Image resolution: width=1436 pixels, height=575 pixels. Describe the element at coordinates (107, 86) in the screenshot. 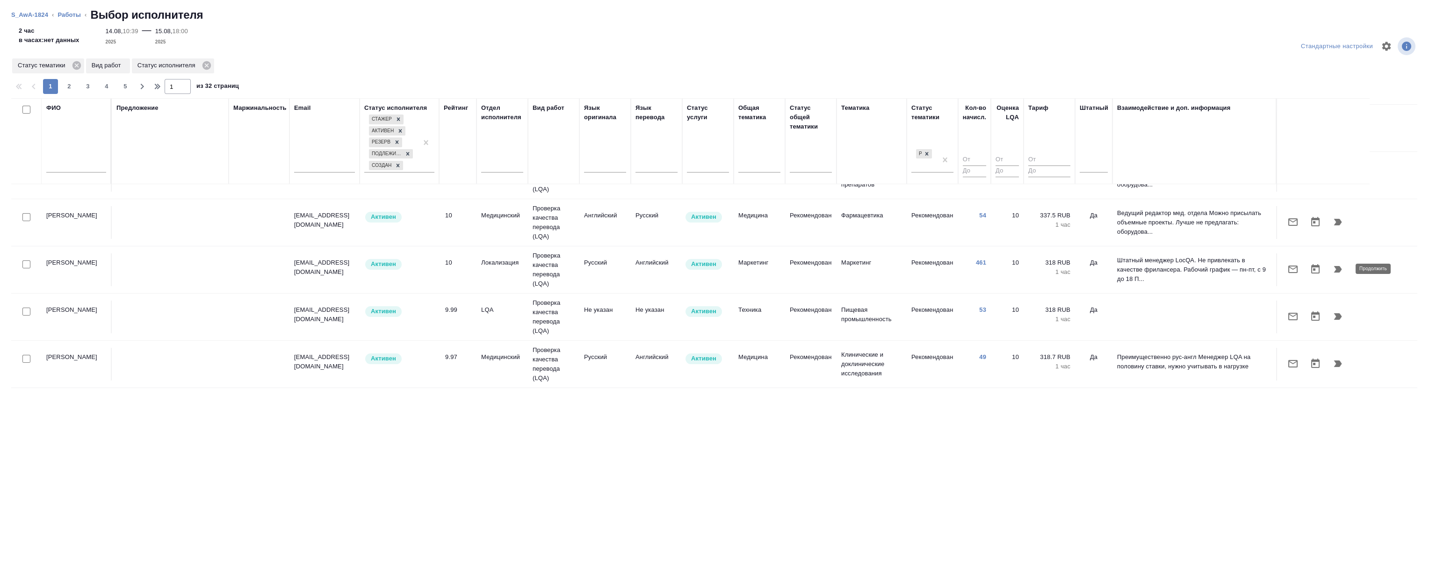

I see `span: 4` at that location.